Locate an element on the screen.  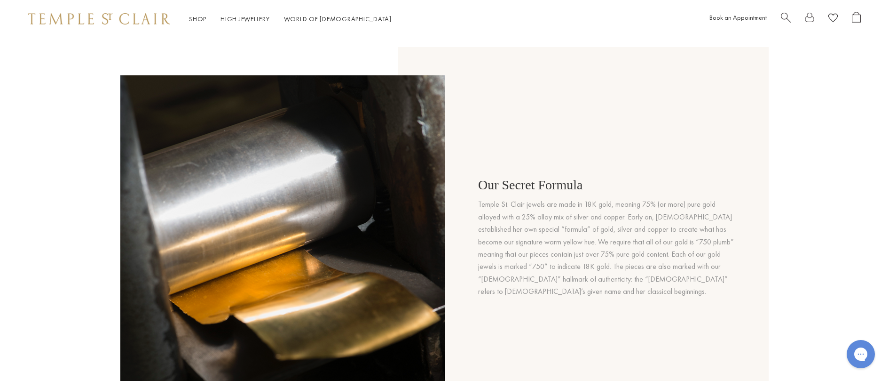
a: Book an Appointment is located at coordinates (738, 17).